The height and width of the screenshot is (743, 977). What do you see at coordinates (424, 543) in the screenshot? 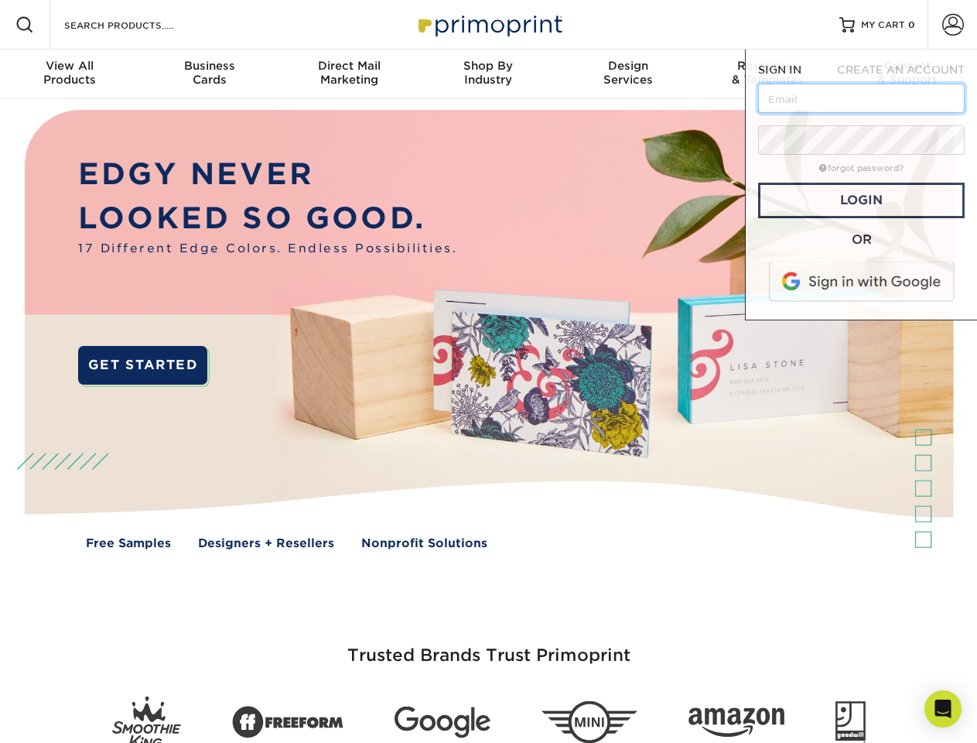
I see `a: Nonprofit Solutions` at bounding box center [424, 543].